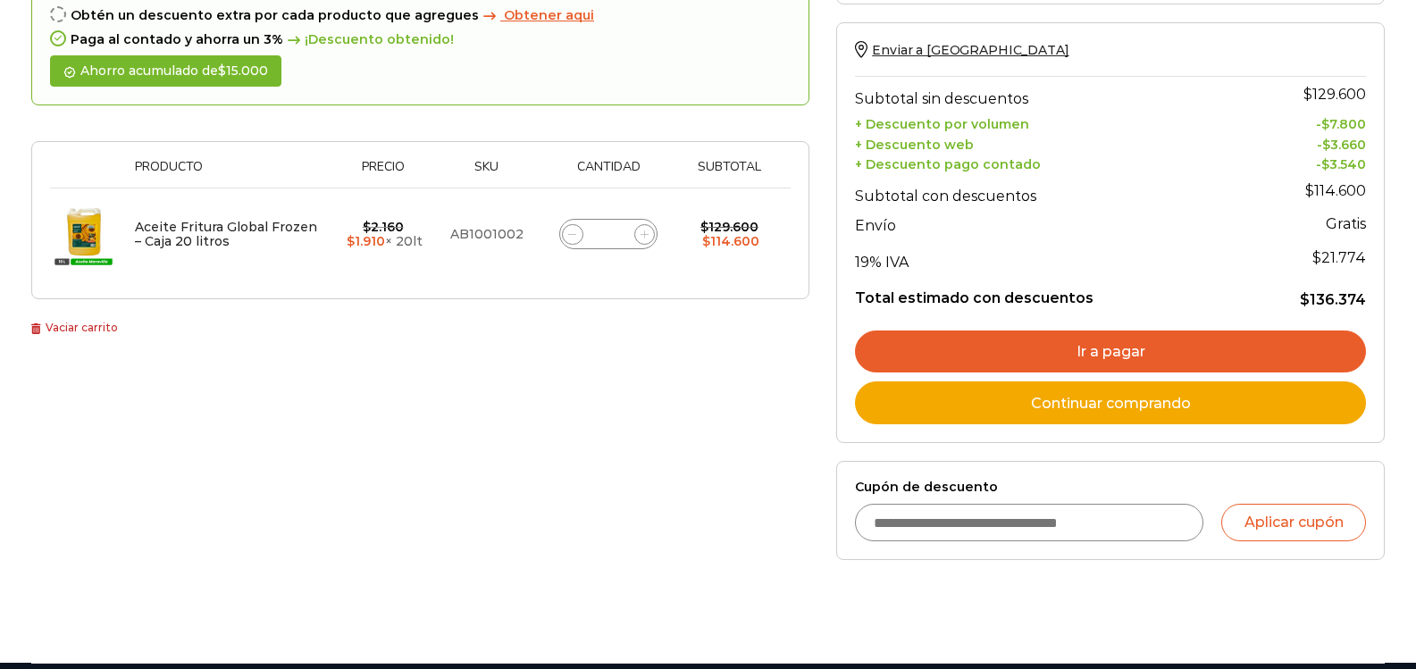 This screenshot has height=669, width=1416. What do you see at coordinates (1333, 299) in the screenshot?
I see `bdi: 136.374` at bounding box center [1333, 299].